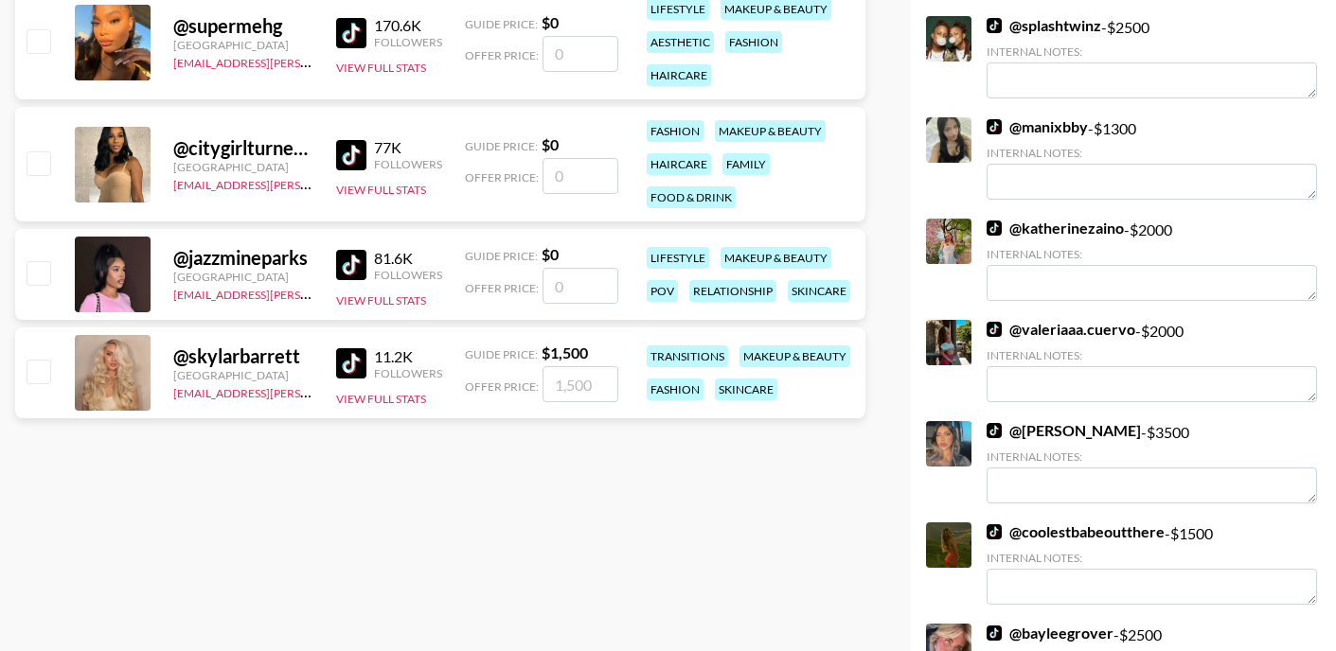  Describe the element at coordinates (243, 148) in the screenshot. I see `div: @ citygirlturnedmom` at that location.